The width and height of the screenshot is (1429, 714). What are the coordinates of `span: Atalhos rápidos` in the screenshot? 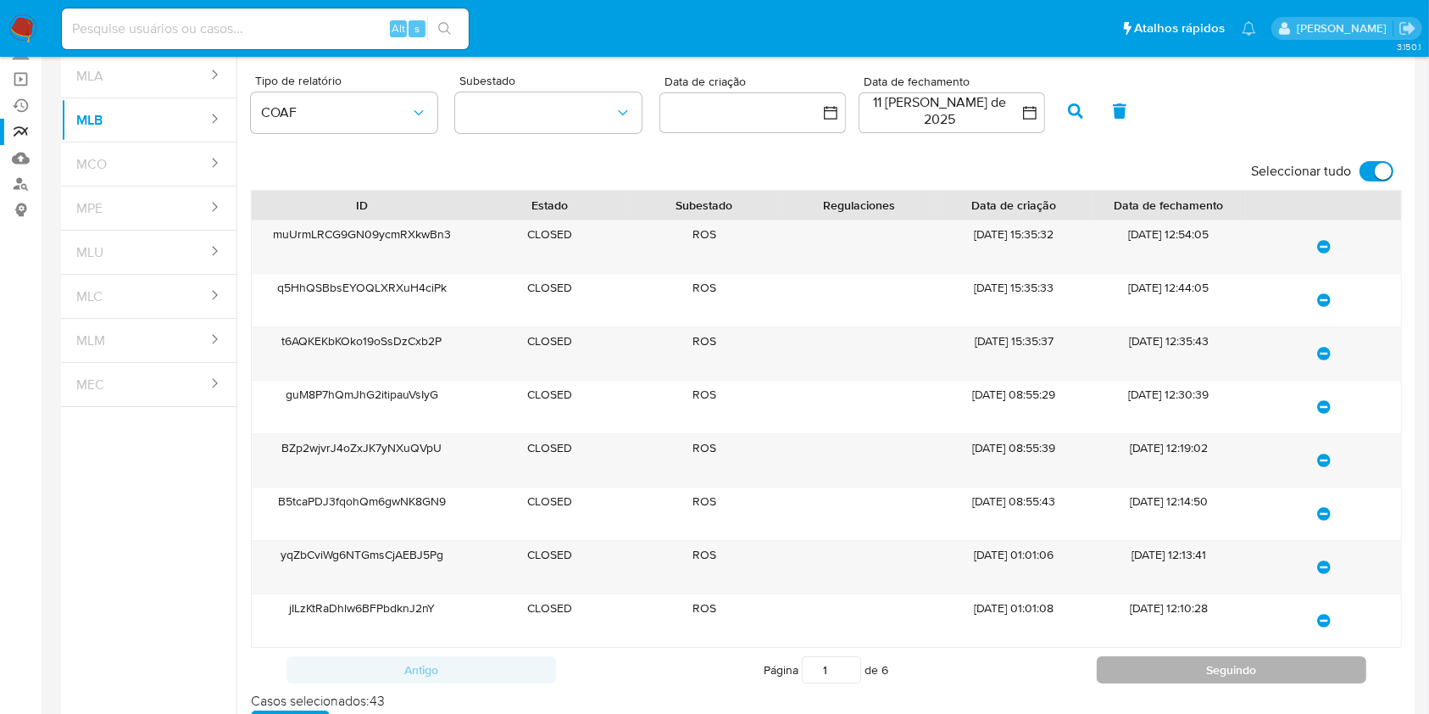 It's located at (1179, 28).